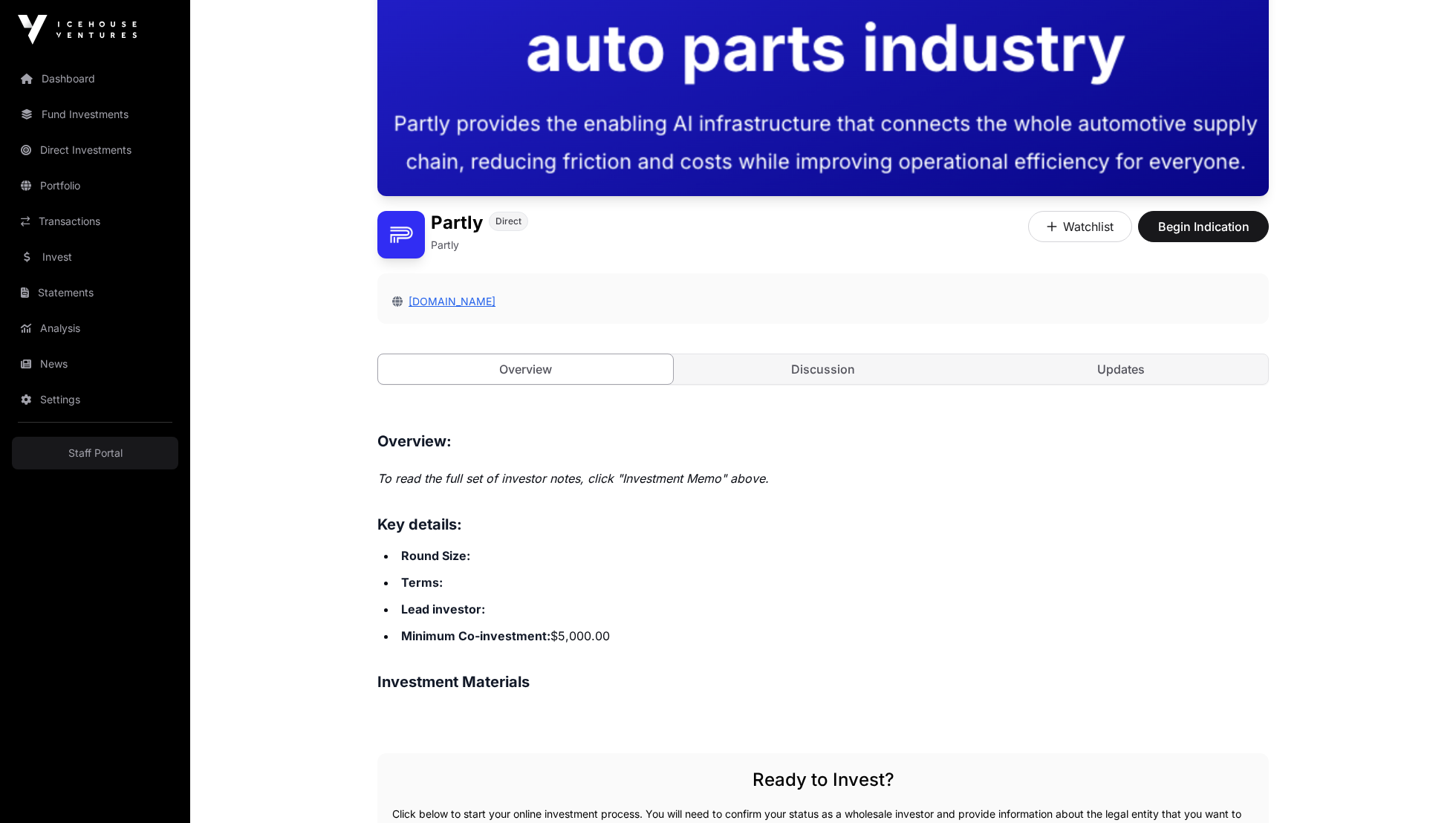 The height and width of the screenshot is (823, 1456). I want to click on h3: Investment Materials, so click(823, 681).